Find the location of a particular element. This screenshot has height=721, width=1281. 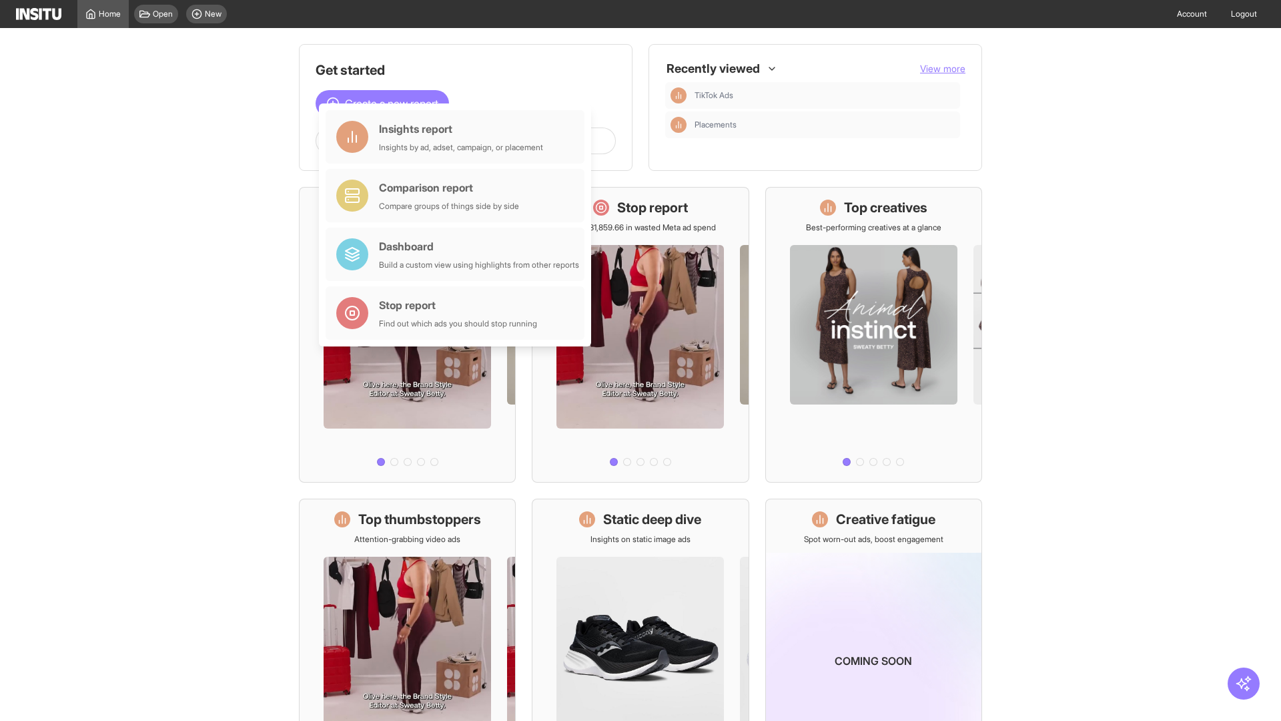

span: Create a new report is located at coordinates (392, 103).